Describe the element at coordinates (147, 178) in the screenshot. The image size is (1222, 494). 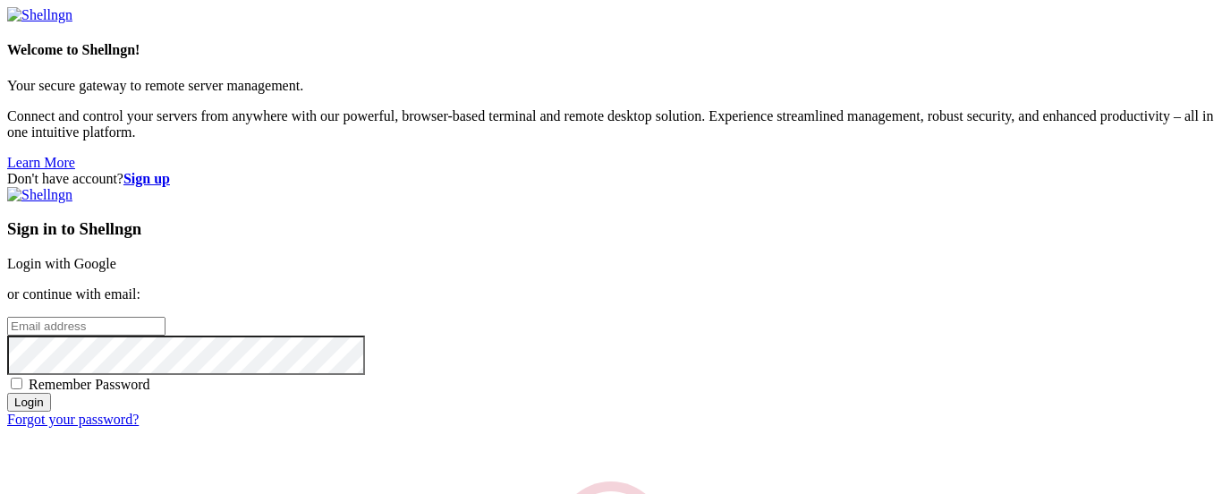
I see `a: Sign up` at that location.